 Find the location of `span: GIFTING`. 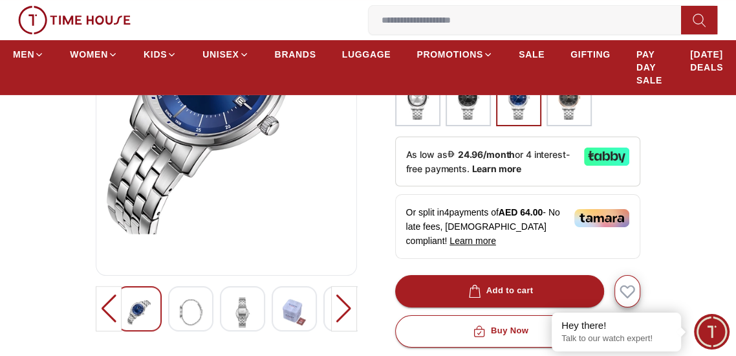

span: GIFTING is located at coordinates (590, 54).